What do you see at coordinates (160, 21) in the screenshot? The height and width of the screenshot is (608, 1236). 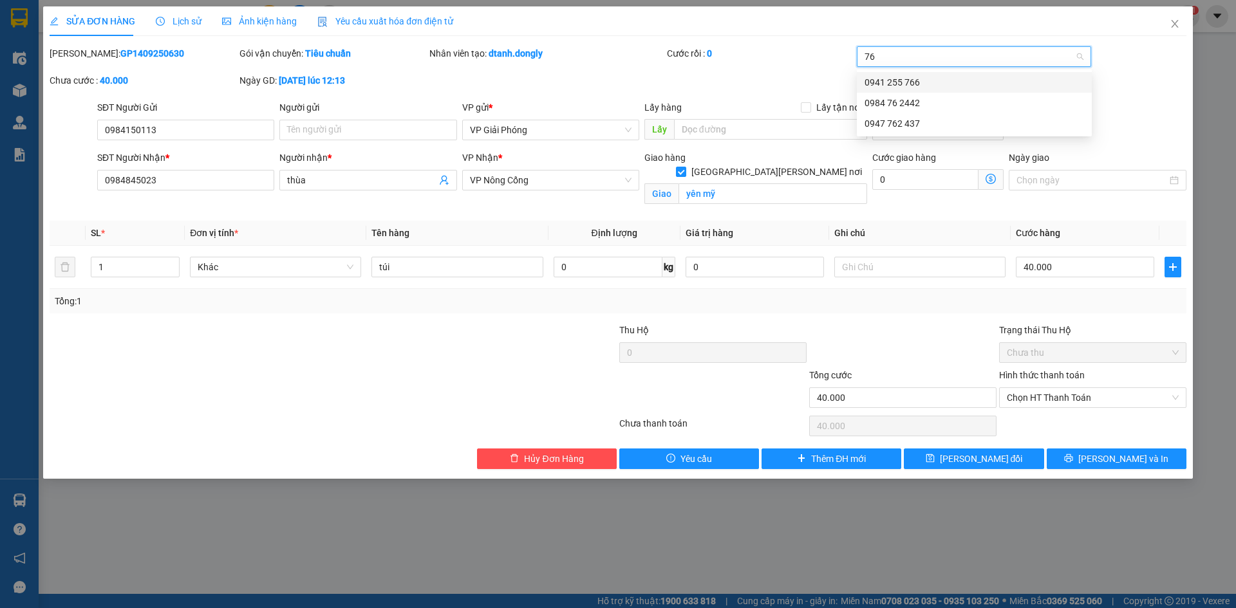 I see `span: clock-circle` at bounding box center [160, 21].